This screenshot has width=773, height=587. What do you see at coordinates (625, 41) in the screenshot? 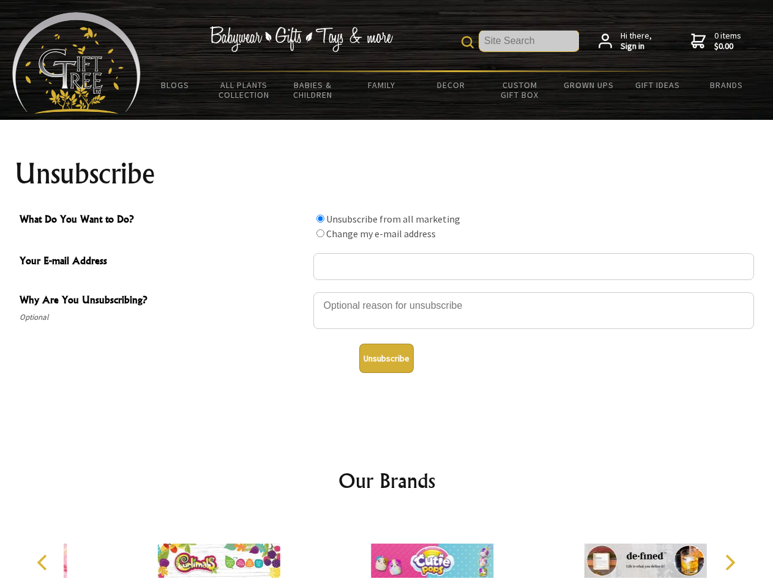
I see `a: Hi there,Sign in` at bounding box center [625, 41].